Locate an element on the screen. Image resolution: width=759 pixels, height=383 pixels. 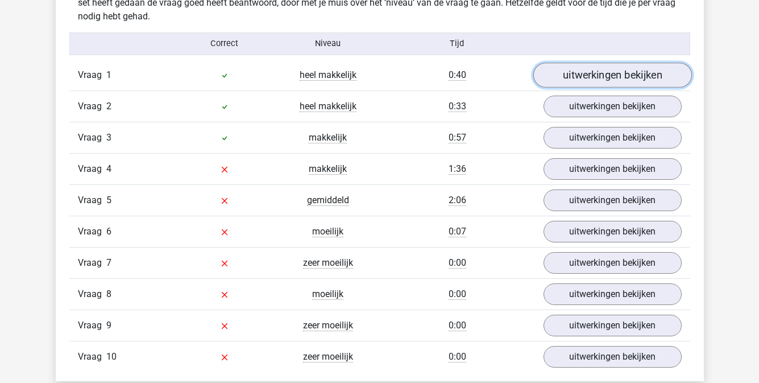
div: Correct is located at coordinates (225, 44).